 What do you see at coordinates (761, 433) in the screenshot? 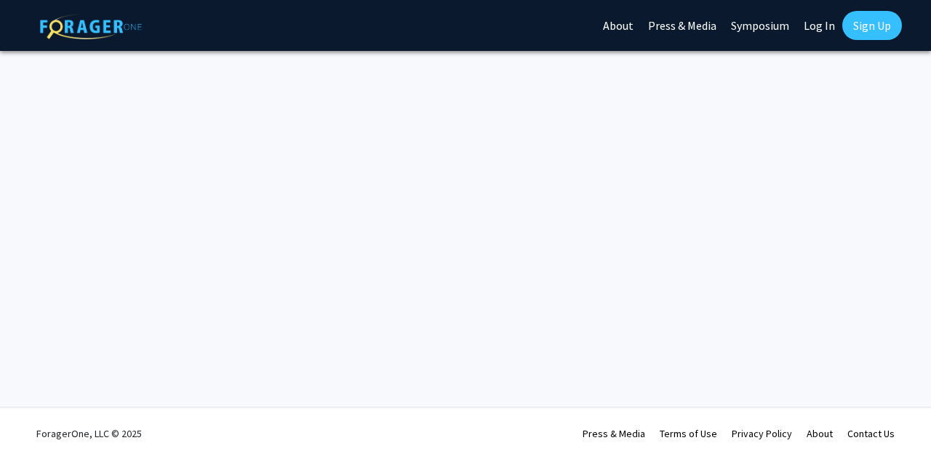
I see `a: Privacy Policy` at bounding box center [761, 433].